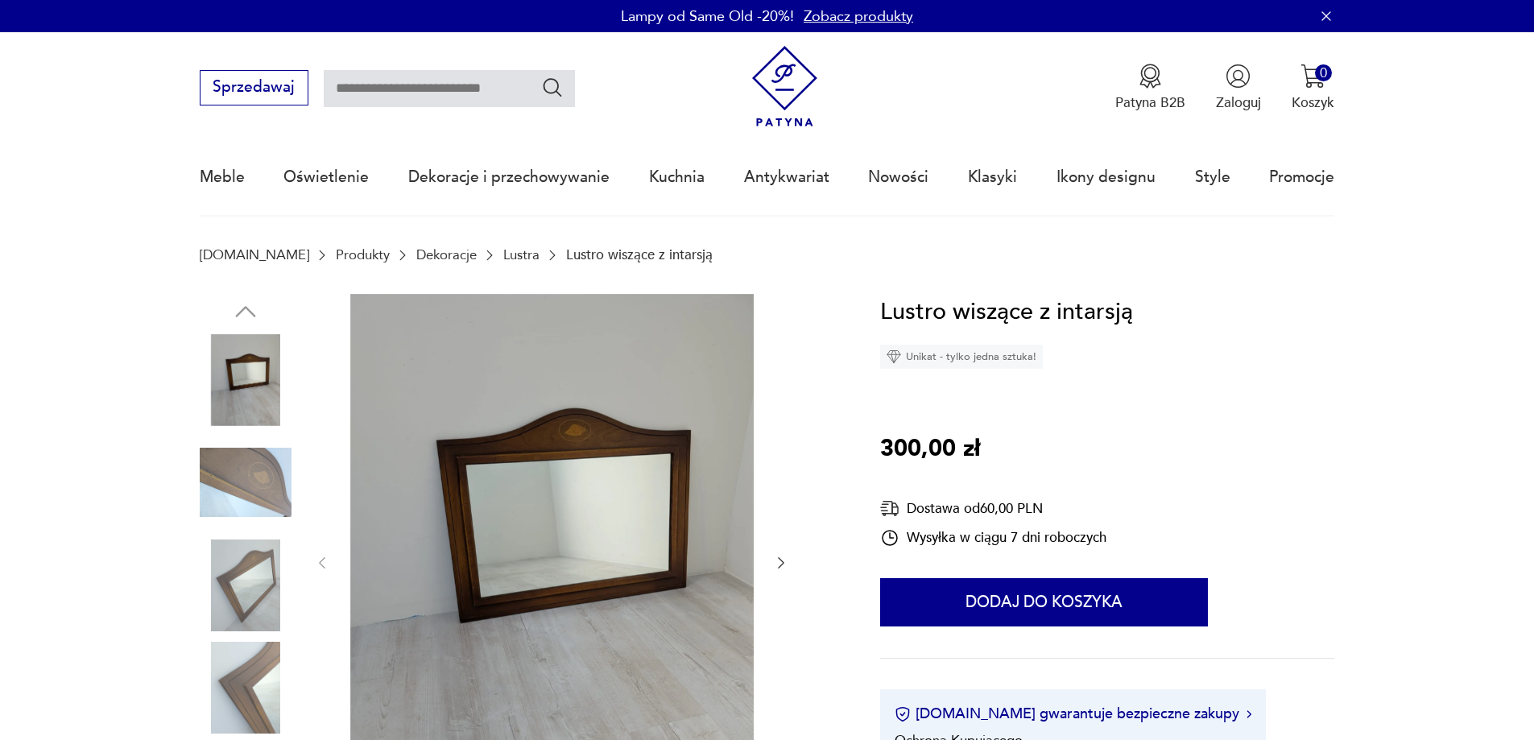 This screenshot has height=740, width=1534. What do you see at coordinates (1301, 177) in the screenshot?
I see `a: Promocje` at bounding box center [1301, 177].